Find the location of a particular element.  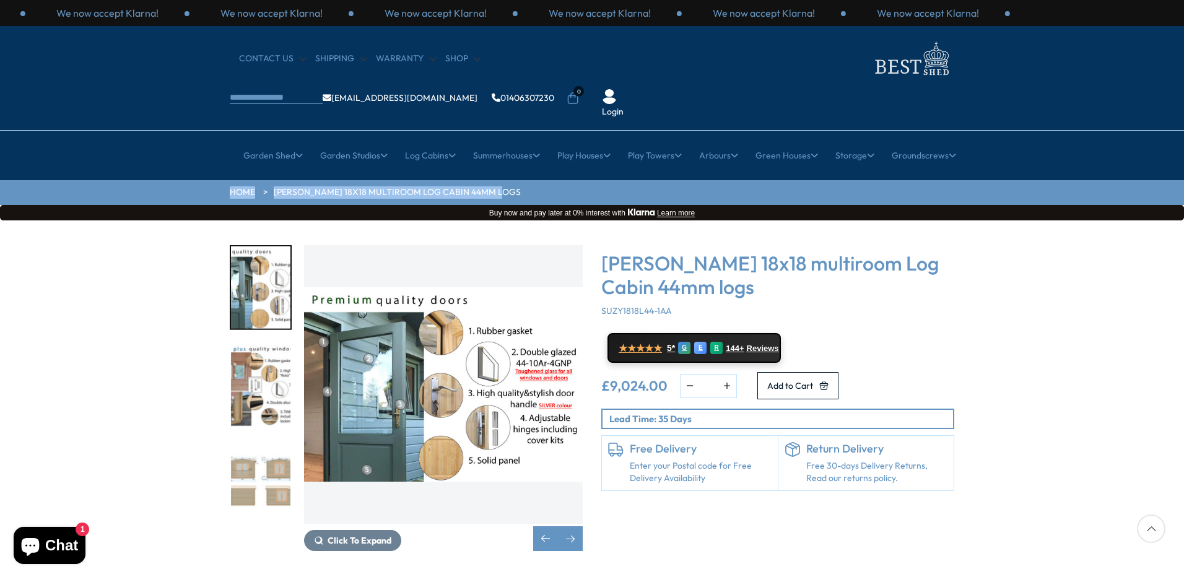

a: ★★★★★ 5* G E R 144+ Reviews is located at coordinates (694, 348).